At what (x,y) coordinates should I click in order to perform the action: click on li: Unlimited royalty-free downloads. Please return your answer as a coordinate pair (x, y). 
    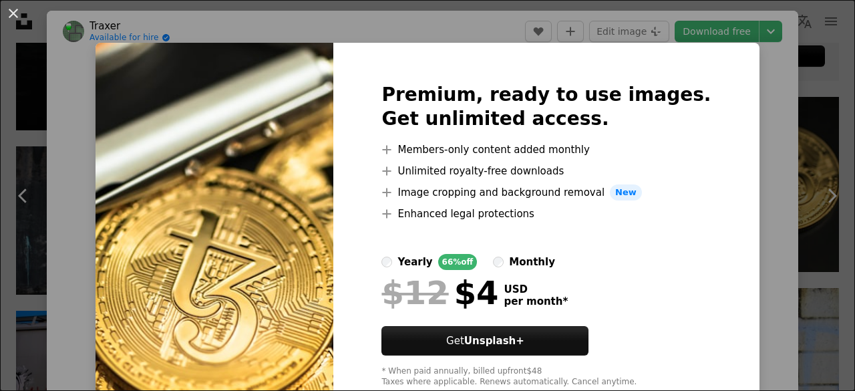
    Looking at the image, I should click on (546, 171).